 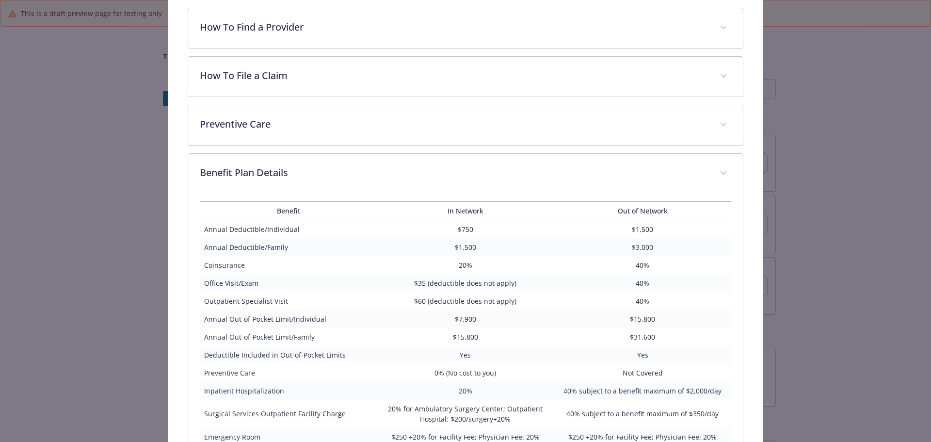 I want to click on td: Annual Out-of-Pocket Limit/Individual, so click(x=288, y=319).